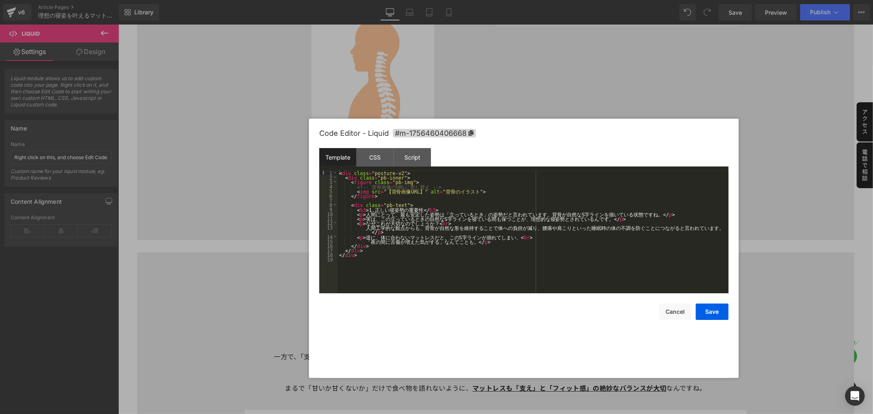 The height and width of the screenshot is (414, 873). I want to click on button: Cancel, so click(675, 312).